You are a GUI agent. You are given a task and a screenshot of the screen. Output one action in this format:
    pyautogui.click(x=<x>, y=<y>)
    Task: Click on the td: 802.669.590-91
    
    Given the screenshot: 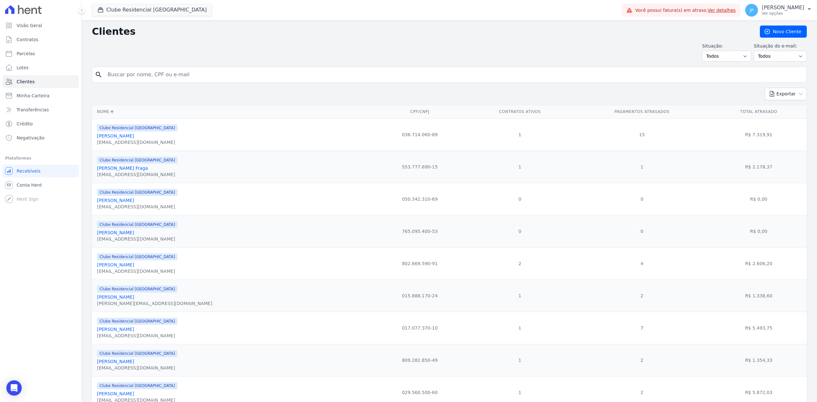 What is the action you would take?
    pyautogui.click(x=420, y=263)
    